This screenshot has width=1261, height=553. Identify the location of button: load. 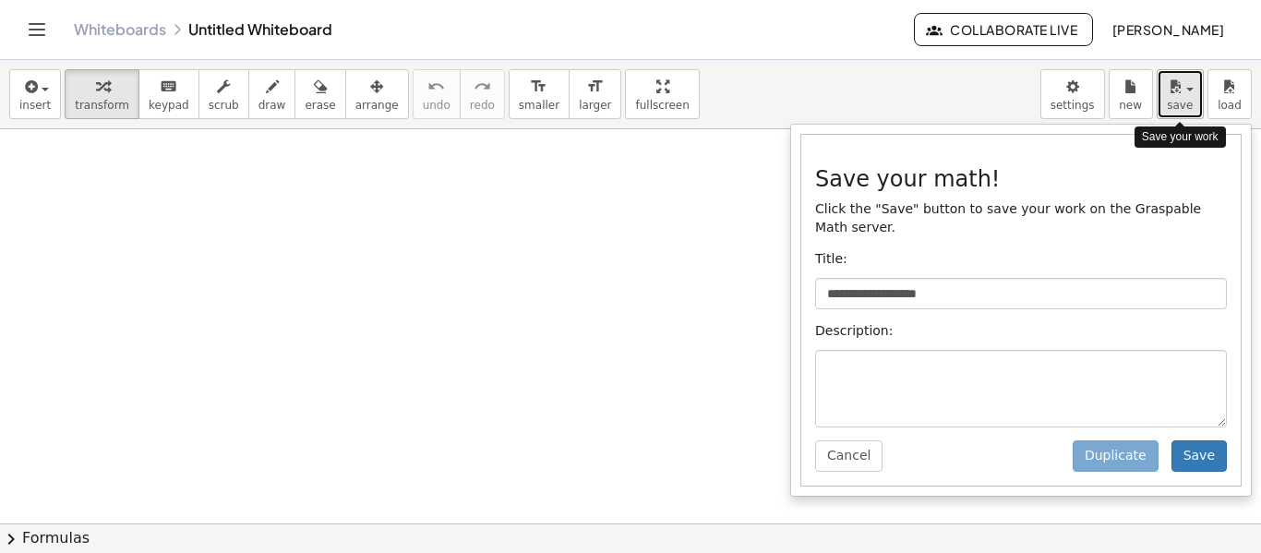
(1229, 94).